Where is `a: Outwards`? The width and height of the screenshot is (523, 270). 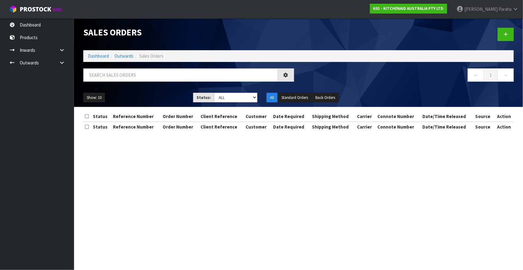 a: Outwards is located at coordinates (124, 56).